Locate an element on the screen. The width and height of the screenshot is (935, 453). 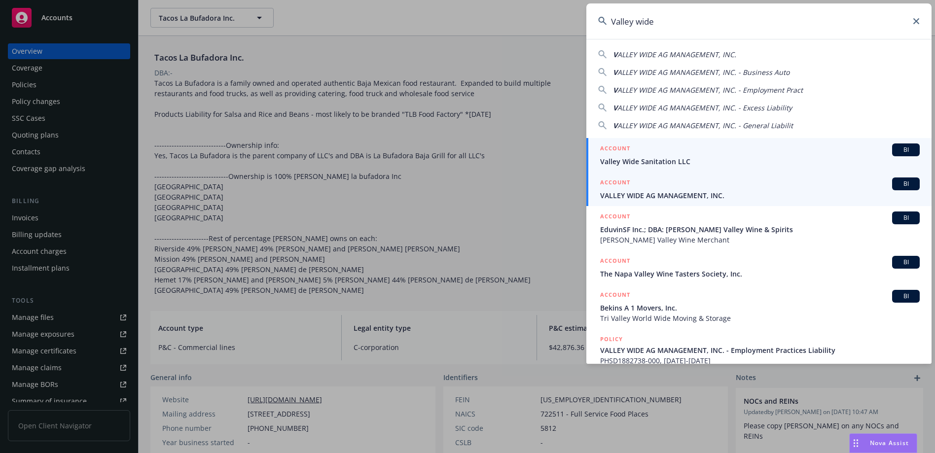
div: Drag to move is located at coordinates (855, 443).